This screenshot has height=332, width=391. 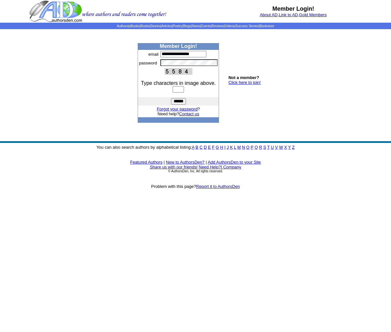 What do you see at coordinates (209, 147) in the screenshot?
I see `a: E` at bounding box center [209, 147].